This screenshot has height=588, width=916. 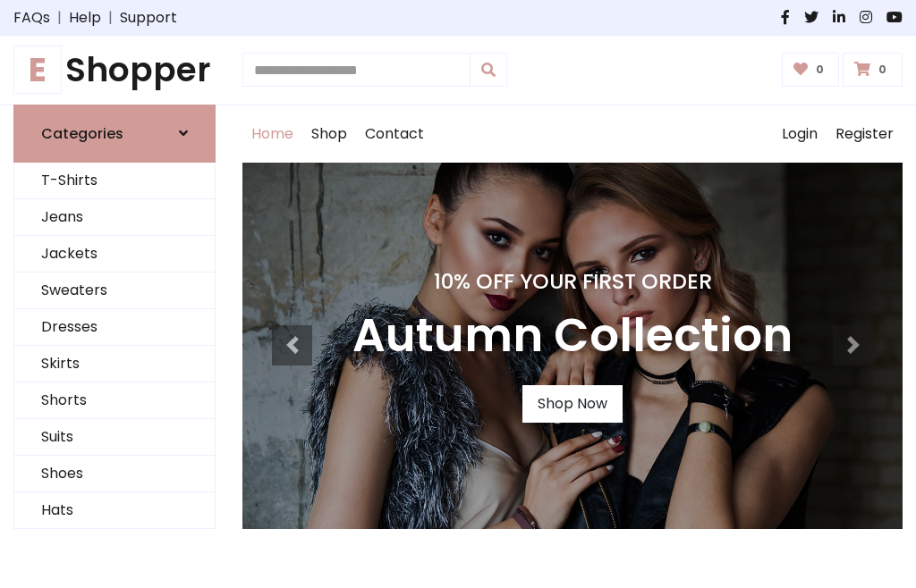 What do you see at coordinates (572, 404) in the screenshot?
I see `a: Shop Now` at bounding box center [572, 404].